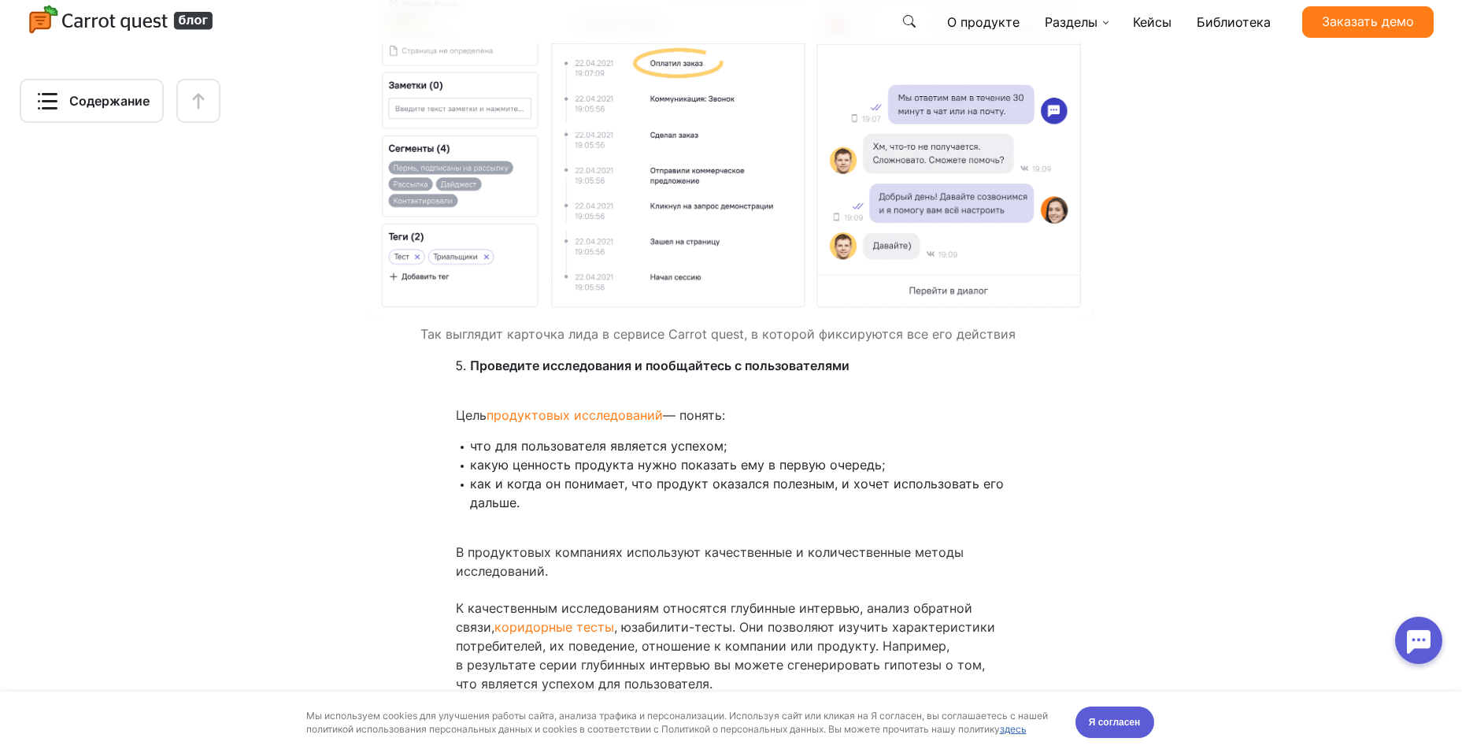 This screenshot has width=1462, height=753. I want to click on figcaption: Так выглядит карточка лида в сервисе Carrot quest, в которой фиксируются все его действия, so click(732, 334).